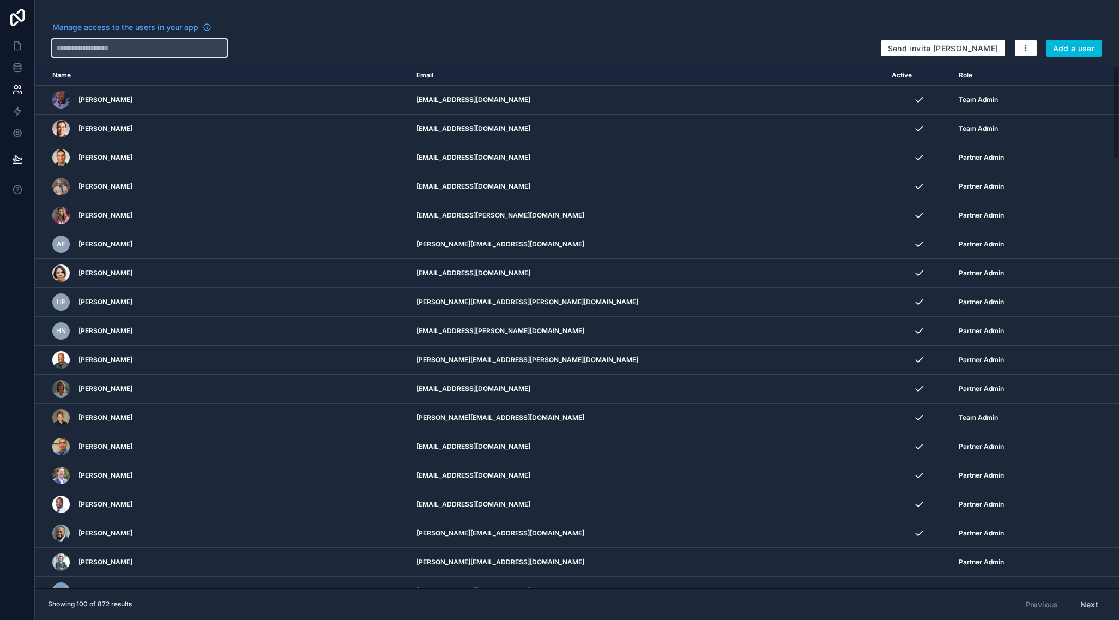  I want to click on th: Active, so click(918, 75).